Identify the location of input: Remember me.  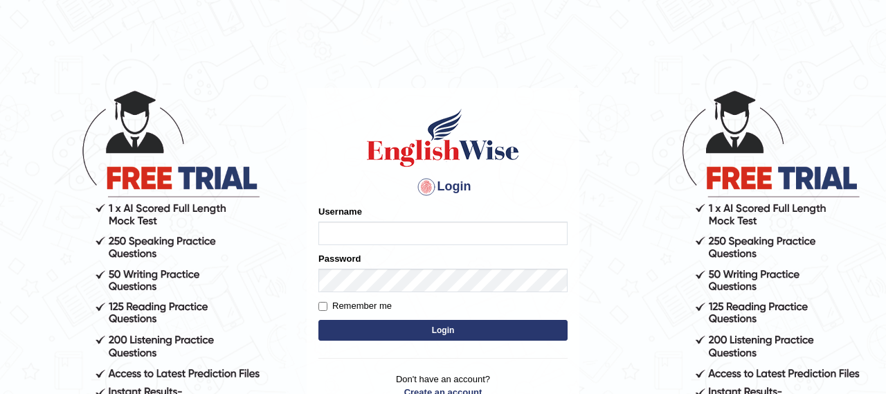
(323, 306).